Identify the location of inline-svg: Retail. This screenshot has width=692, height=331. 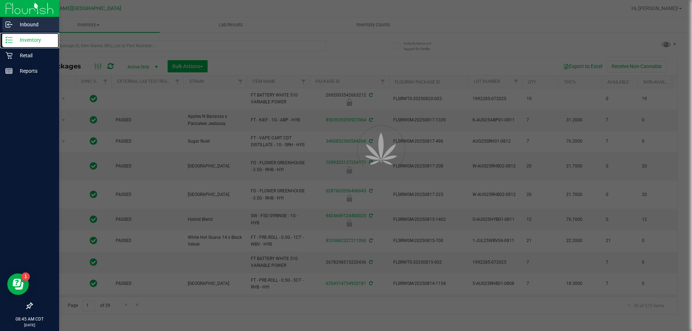
(9, 56).